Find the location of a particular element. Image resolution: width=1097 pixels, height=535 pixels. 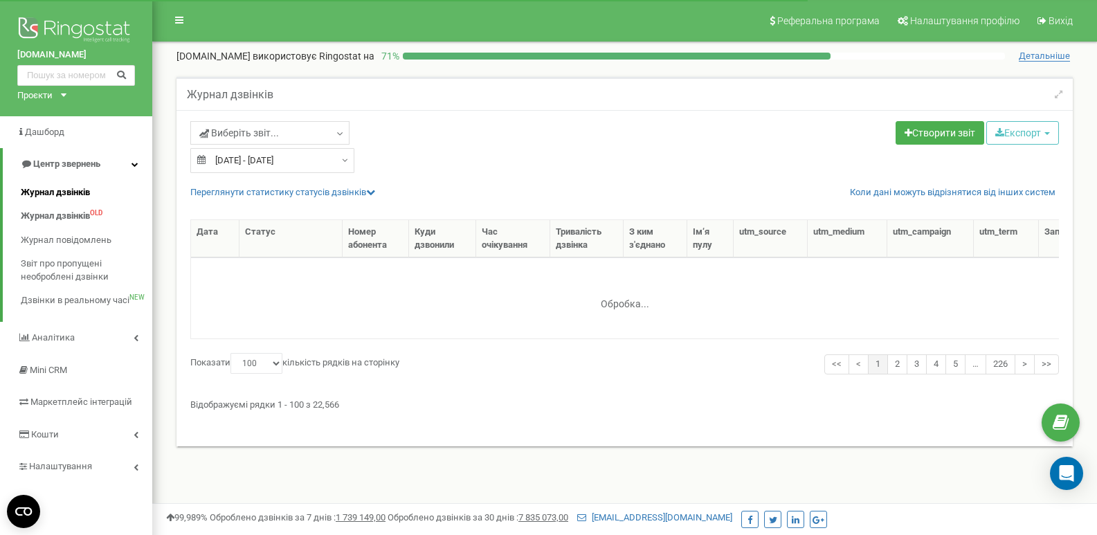

th: Тривалість дзвінка is located at coordinates (587, 239).